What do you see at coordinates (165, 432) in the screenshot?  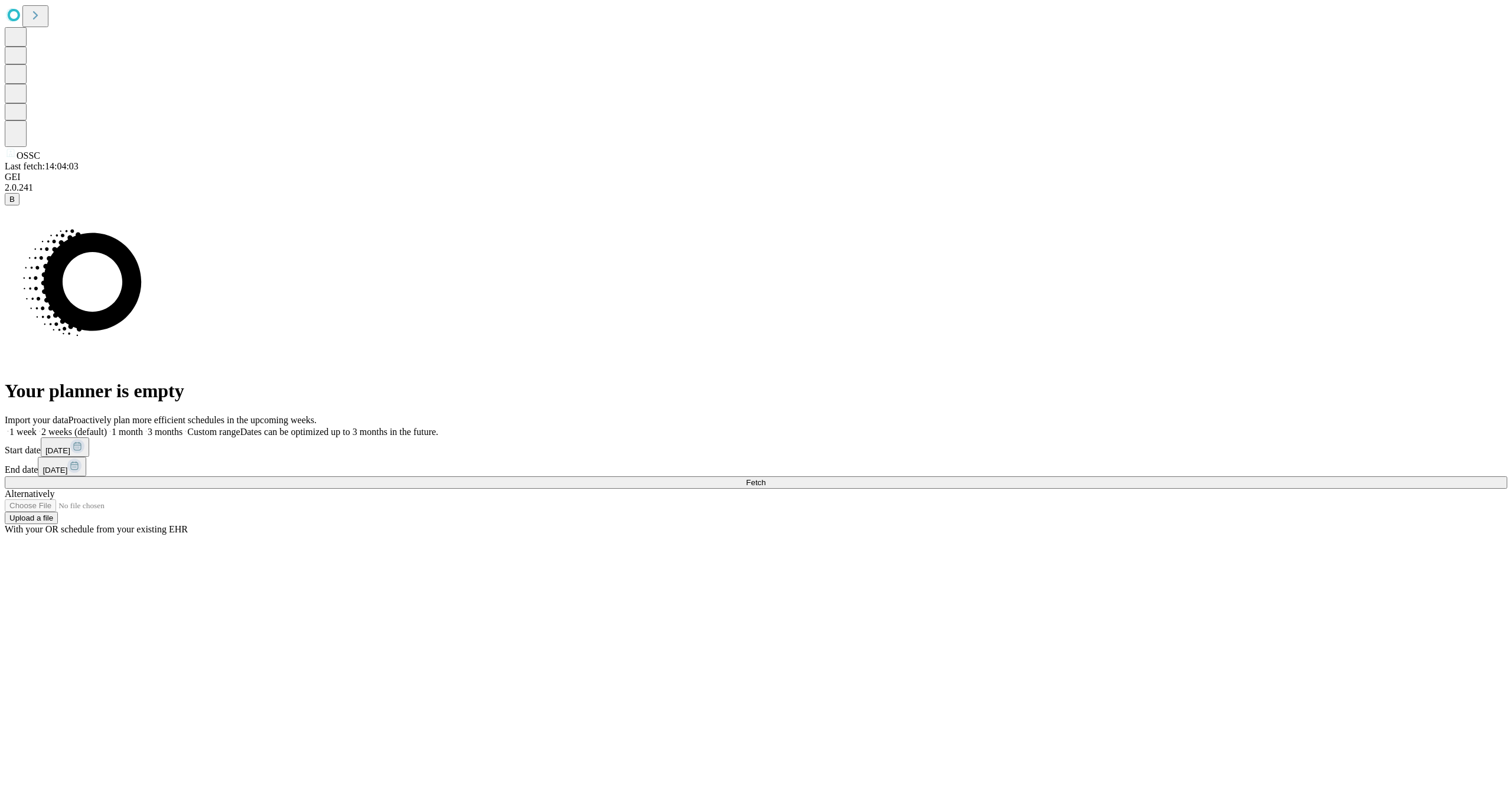 I see `span: 3 months` at bounding box center [165, 432].